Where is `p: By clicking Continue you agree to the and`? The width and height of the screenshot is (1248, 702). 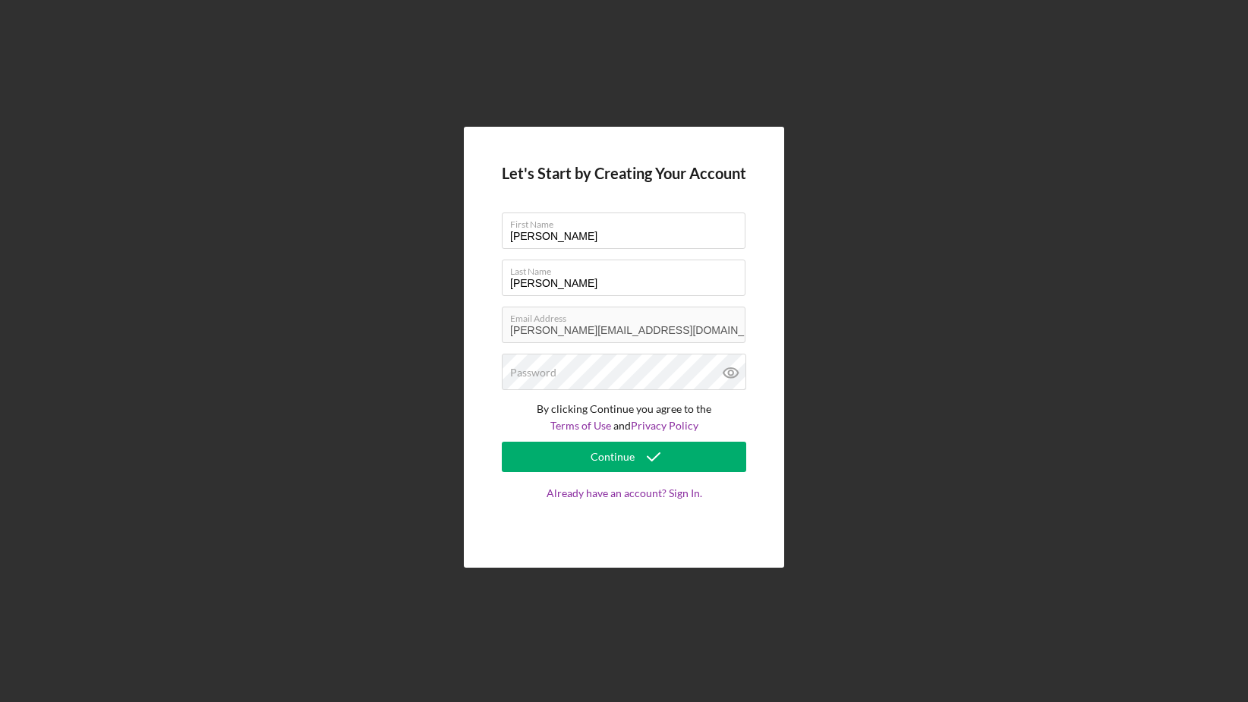
p: By clicking Continue you agree to the and is located at coordinates (624, 417).